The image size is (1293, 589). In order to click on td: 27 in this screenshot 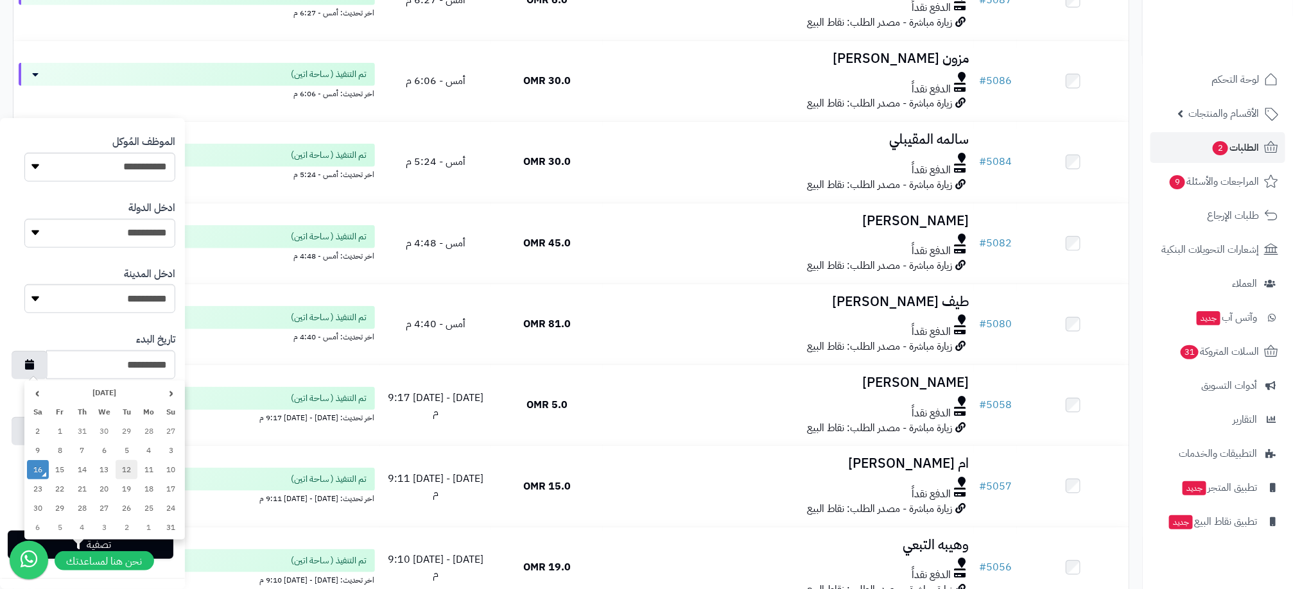, I will do `click(104, 508)`.